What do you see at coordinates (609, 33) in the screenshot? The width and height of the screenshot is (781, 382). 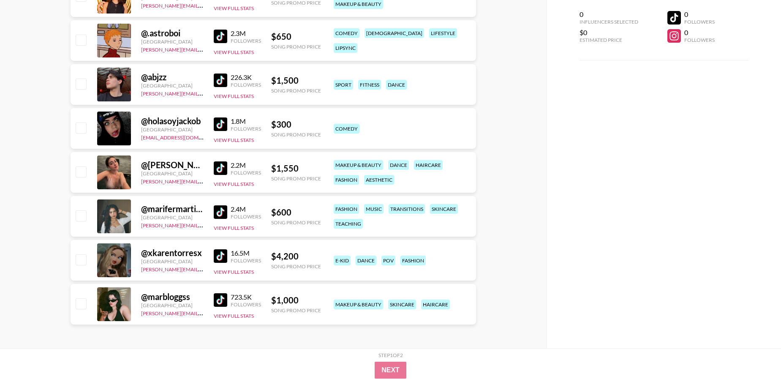 I see `div: $0` at bounding box center [609, 33].